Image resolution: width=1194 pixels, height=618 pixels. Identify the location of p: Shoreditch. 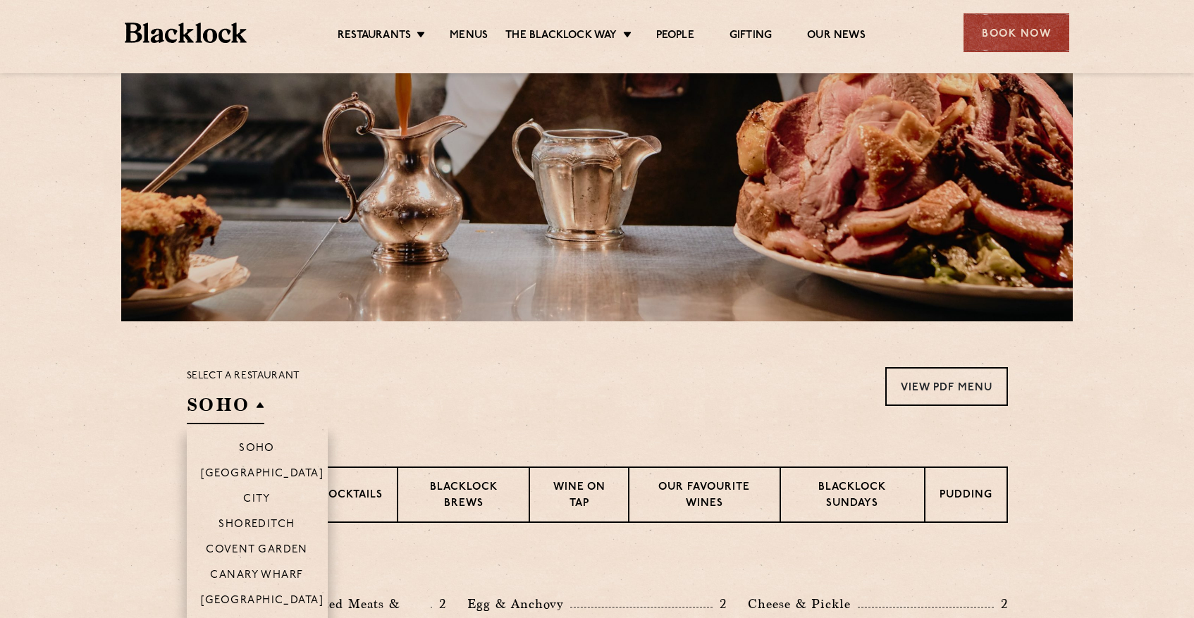
(257, 526).